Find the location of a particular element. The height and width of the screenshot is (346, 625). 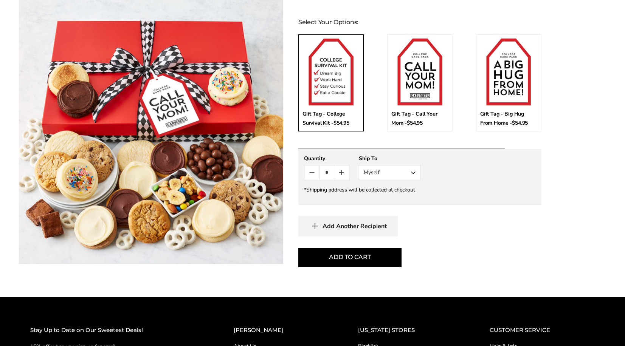

div: *Shipping address will be collected at checkout is located at coordinates (420, 190).